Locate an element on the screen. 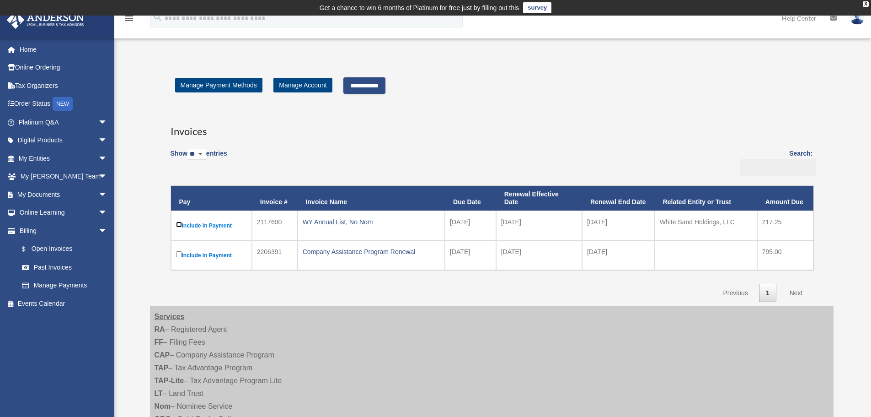 Image resolution: width=871 pixels, height=417 pixels. strong: Services is located at coordinates (170, 316).